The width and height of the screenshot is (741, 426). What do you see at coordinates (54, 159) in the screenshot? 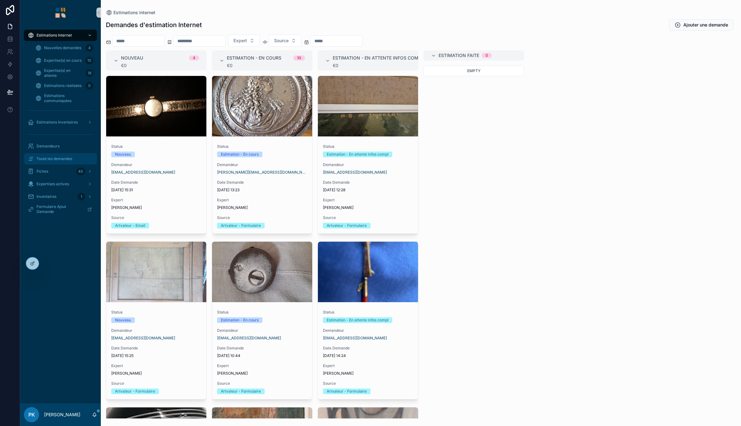
I see `span: Toute les demandes` at bounding box center [54, 159].